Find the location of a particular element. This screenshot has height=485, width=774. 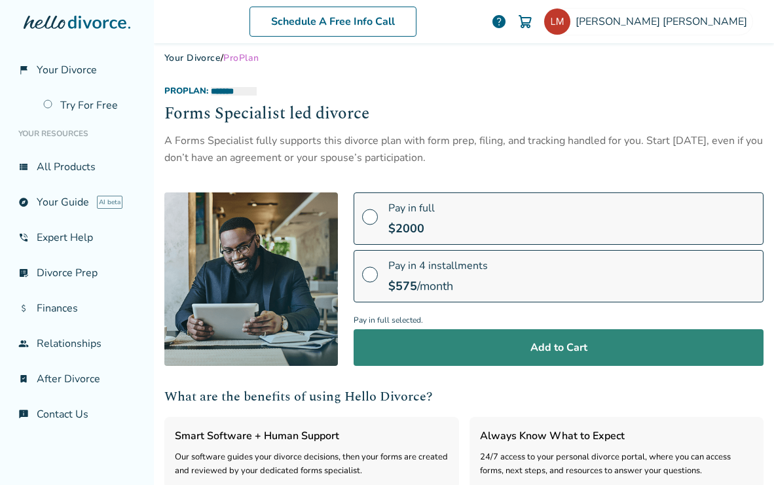

a: Schedule A Free Info Call is located at coordinates (333, 22).